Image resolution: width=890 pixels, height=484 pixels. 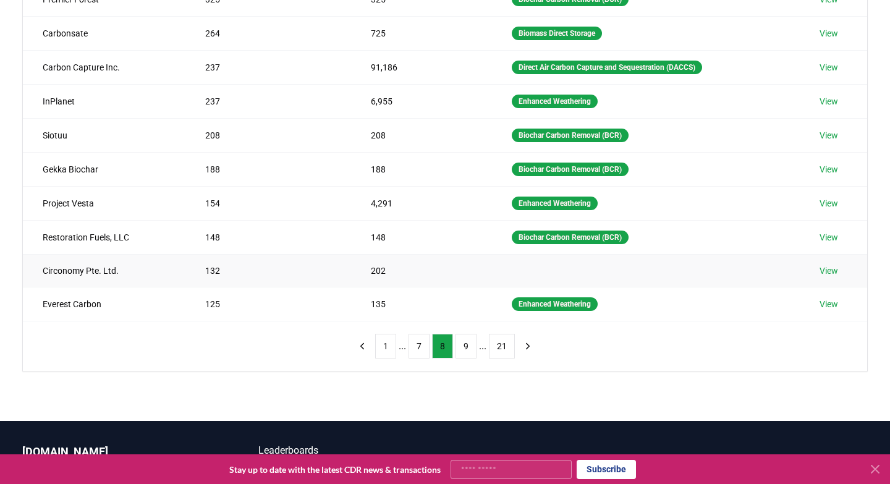 I want to click on td: 125, so click(x=268, y=303).